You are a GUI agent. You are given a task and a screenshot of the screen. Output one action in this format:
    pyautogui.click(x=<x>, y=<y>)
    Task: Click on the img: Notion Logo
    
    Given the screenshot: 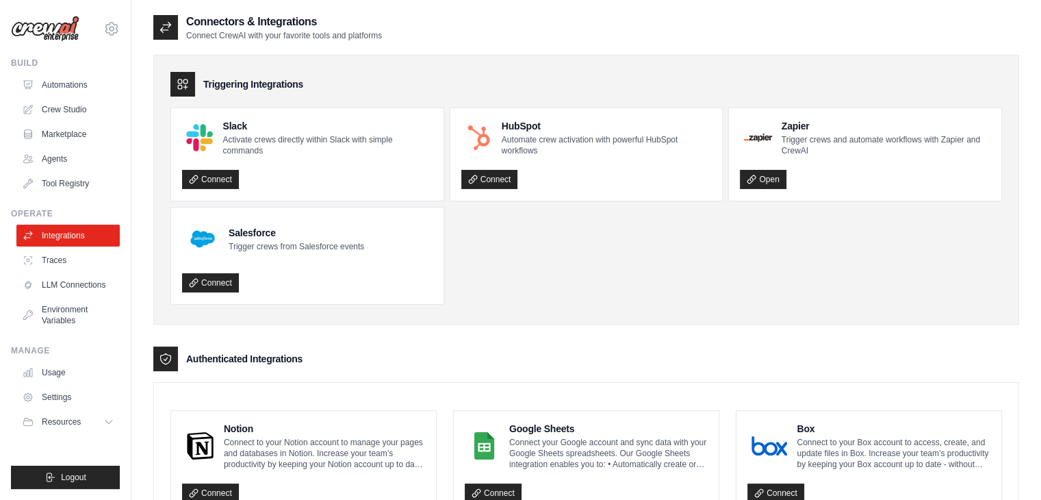 What is the action you would take?
    pyautogui.click(x=200, y=446)
    